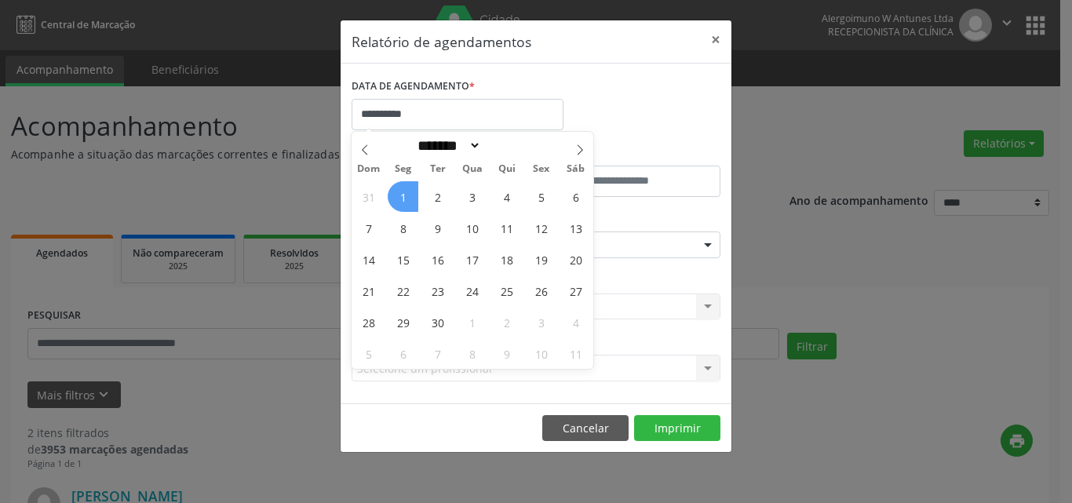 This screenshot has height=503, width=1072. What do you see at coordinates (575, 353) in the screenshot?
I see `span: Outubro 11, 2025` at bounding box center [575, 353].